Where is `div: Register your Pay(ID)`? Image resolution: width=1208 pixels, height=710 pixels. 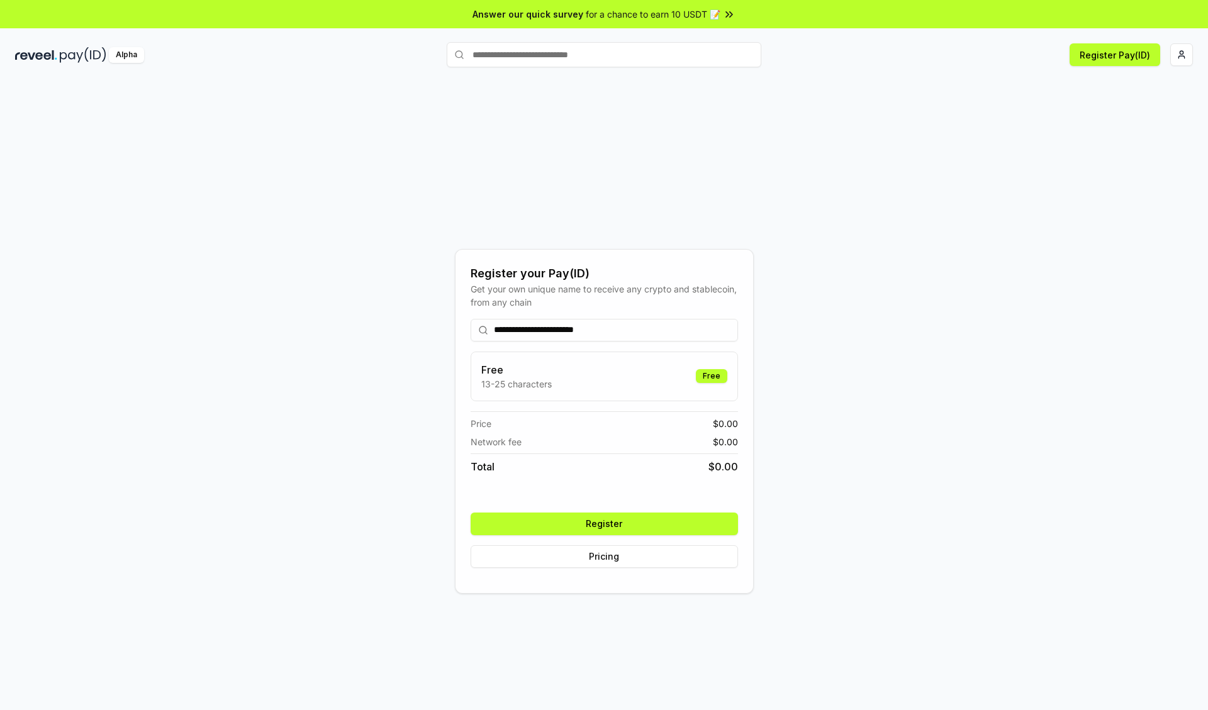 div: Register your Pay(ID) is located at coordinates (604, 274).